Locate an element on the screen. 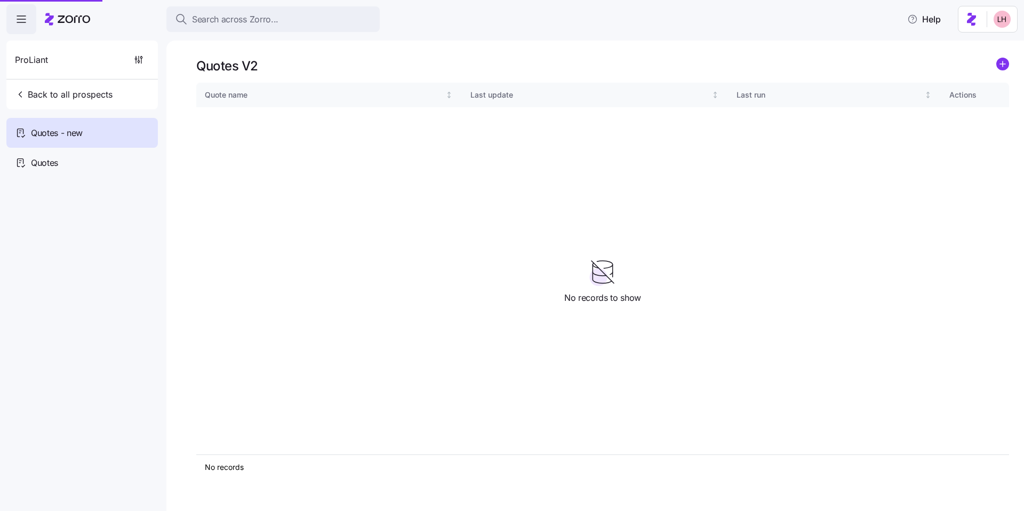  div: Last run is located at coordinates (830, 95).